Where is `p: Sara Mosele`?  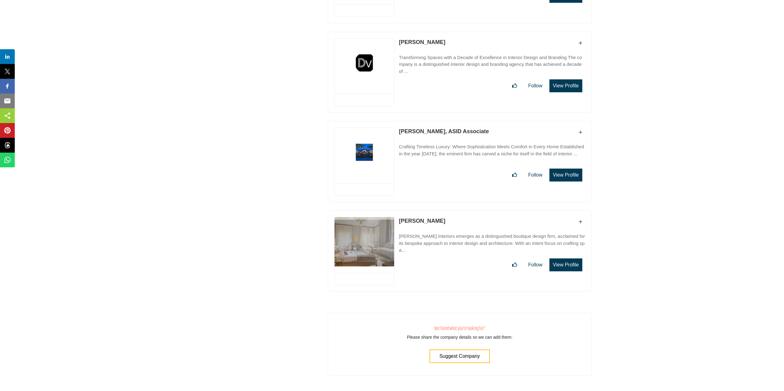
p: Sara Mosele is located at coordinates (422, 221).